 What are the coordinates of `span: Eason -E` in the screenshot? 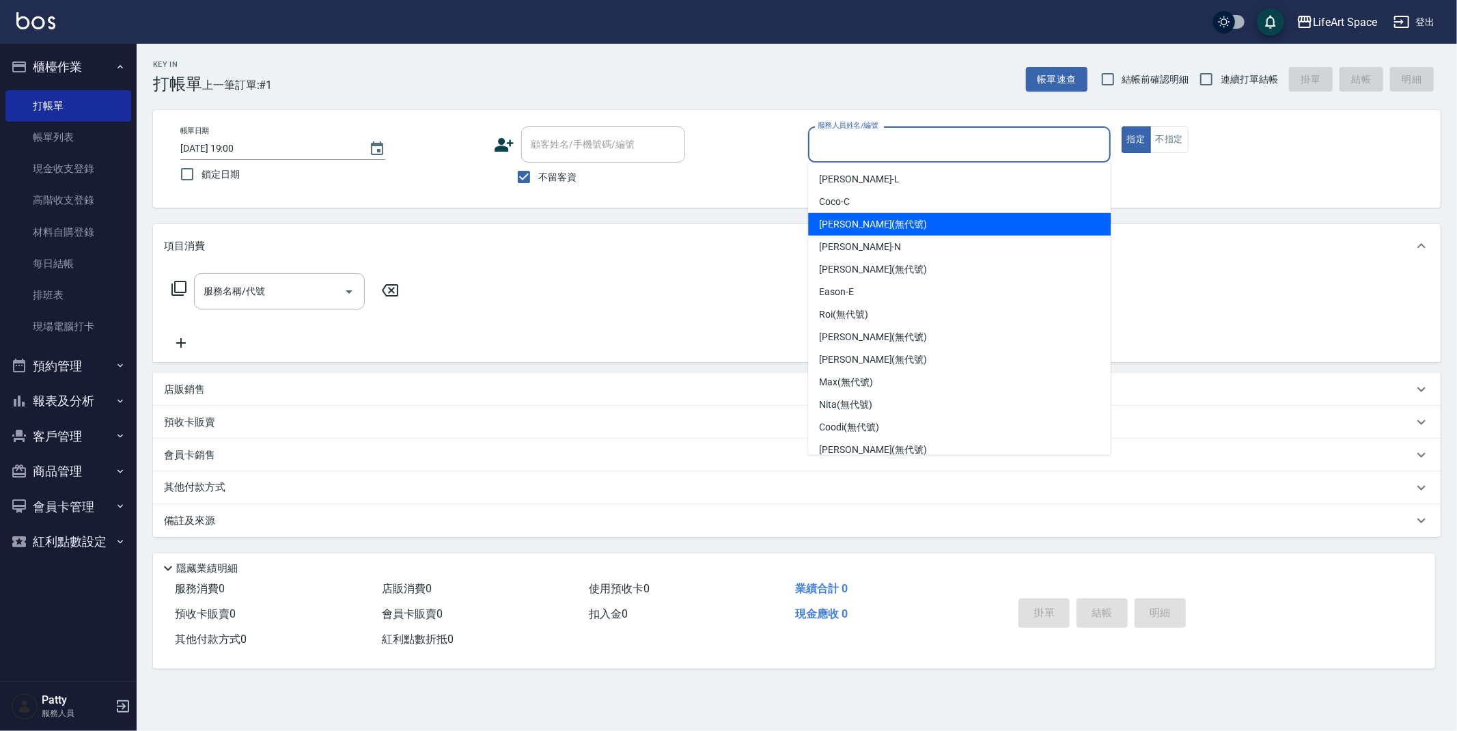 It's located at (836, 292).